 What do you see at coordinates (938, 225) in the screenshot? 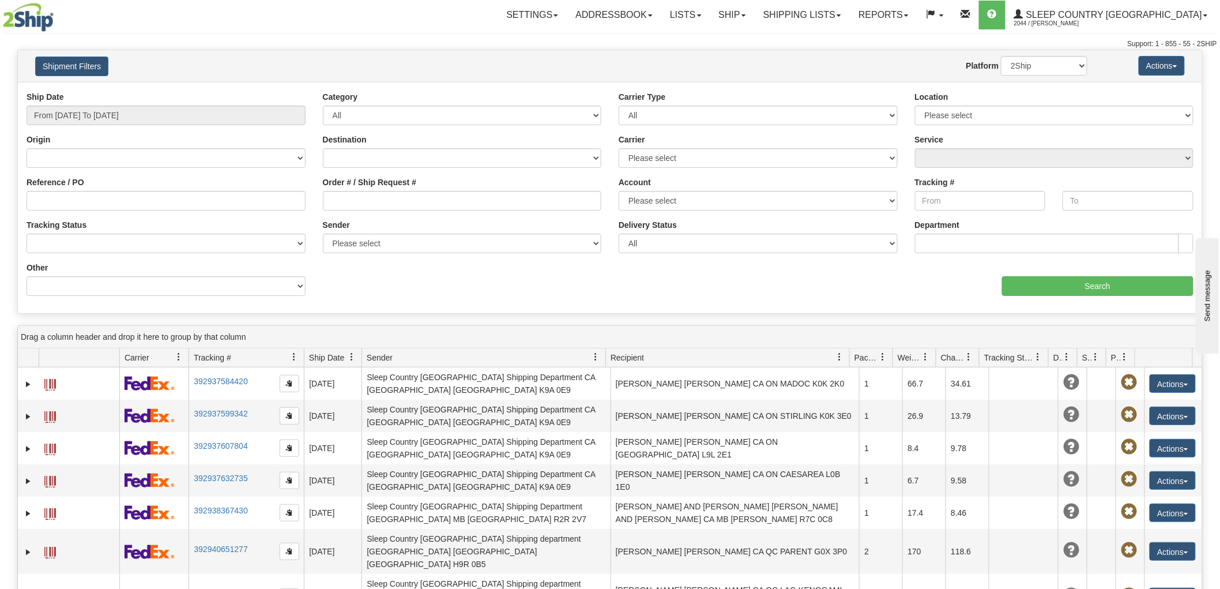
I see `label: Department` at bounding box center [938, 225].